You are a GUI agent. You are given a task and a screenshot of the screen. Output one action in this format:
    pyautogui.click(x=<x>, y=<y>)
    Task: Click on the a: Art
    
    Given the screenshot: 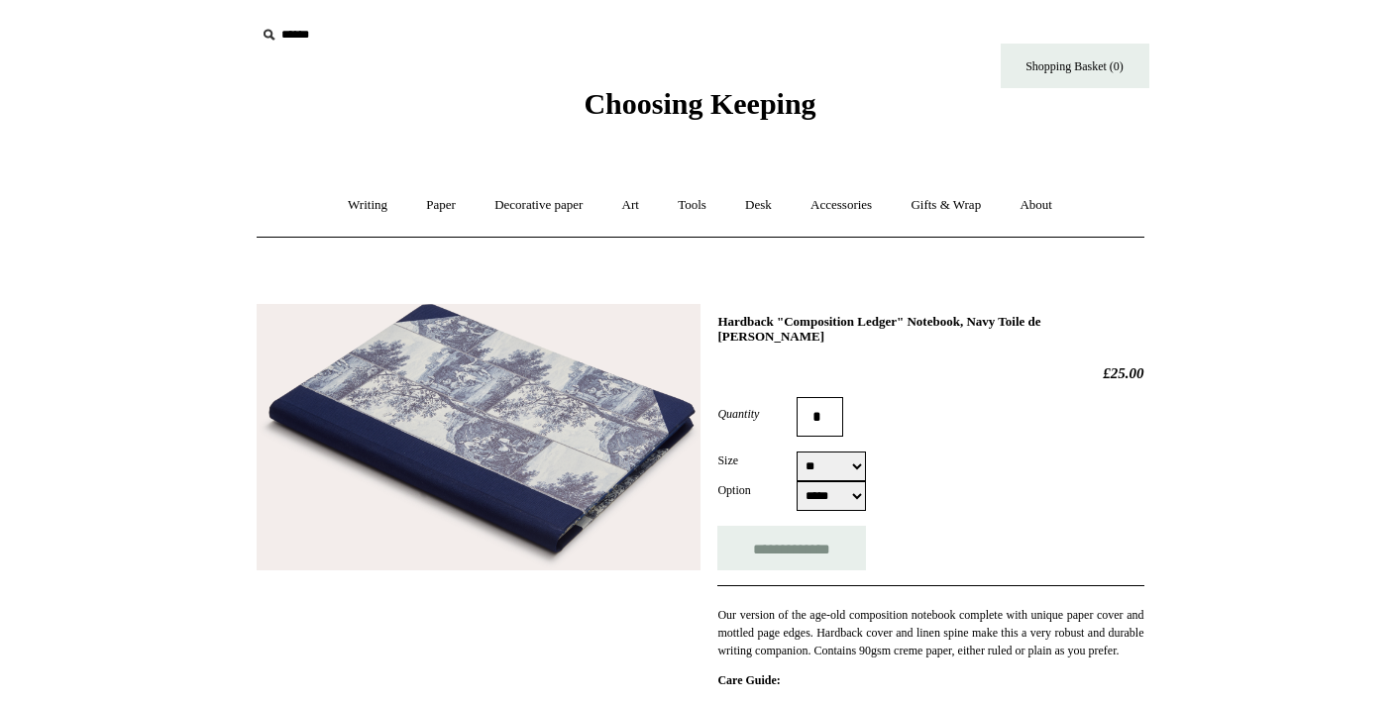 What is the action you would take?
    pyautogui.click(x=630, y=205)
    